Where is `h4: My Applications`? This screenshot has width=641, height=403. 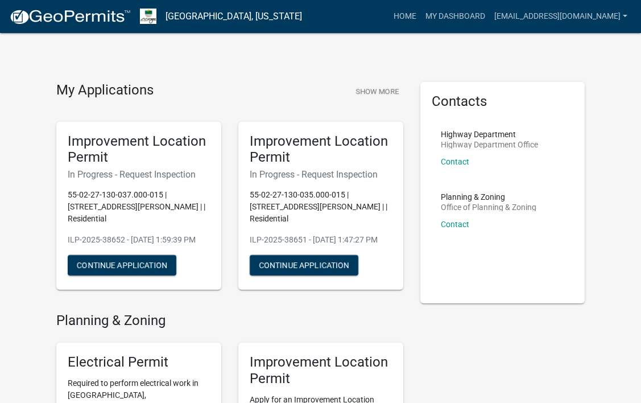 h4: My Applications is located at coordinates (105, 90).